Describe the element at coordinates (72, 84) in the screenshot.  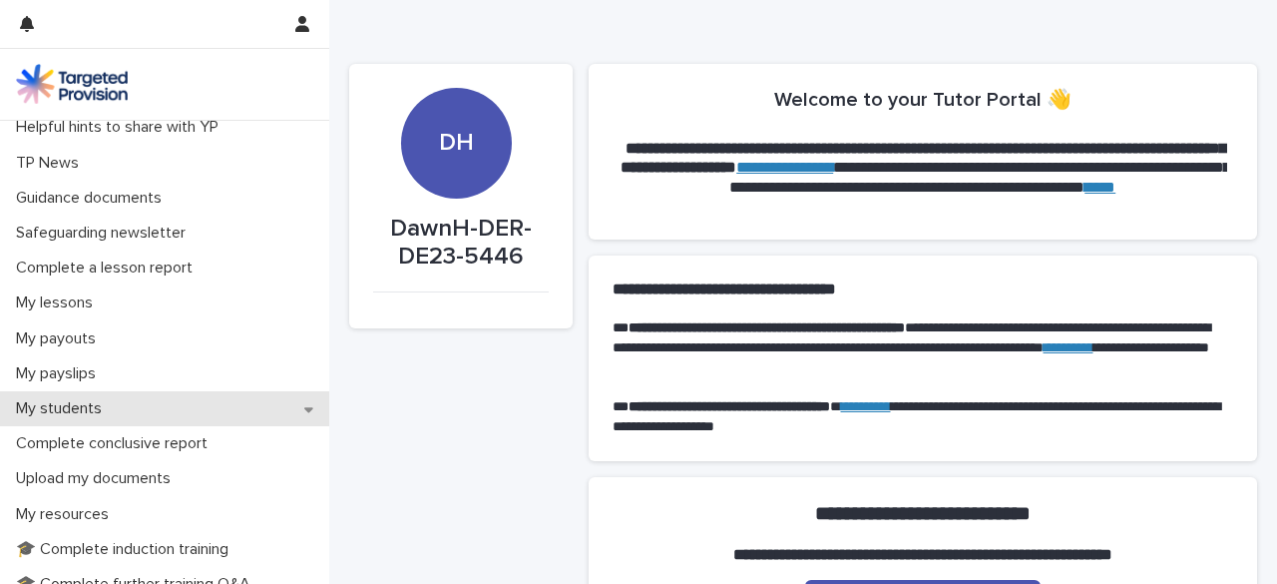
I see `img: M5nRWzHhSzIhMunXDL62` at that location.